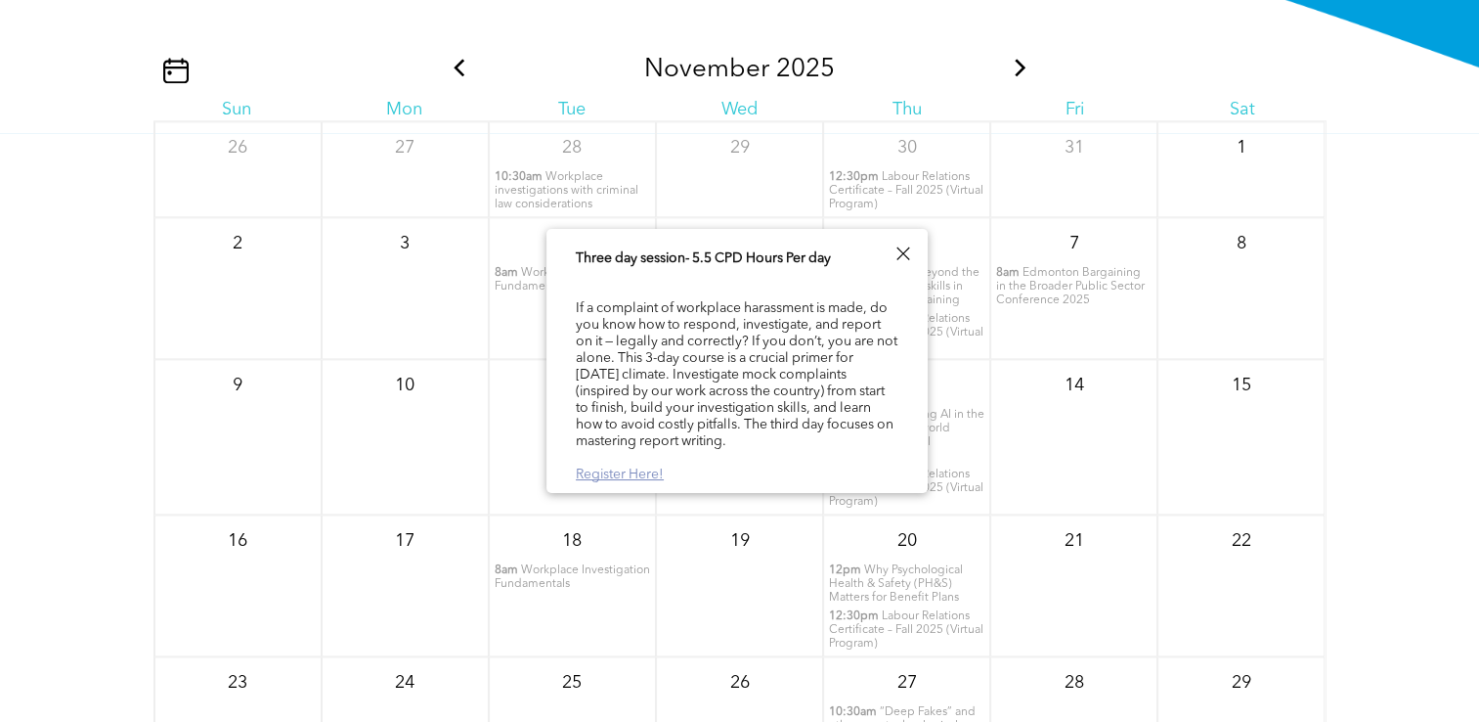 Image resolution: width=1479 pixels, height=722 pixels. Describe the element at coordinates (906, 109) in the screenshot. I see `div: Thu` at that location.